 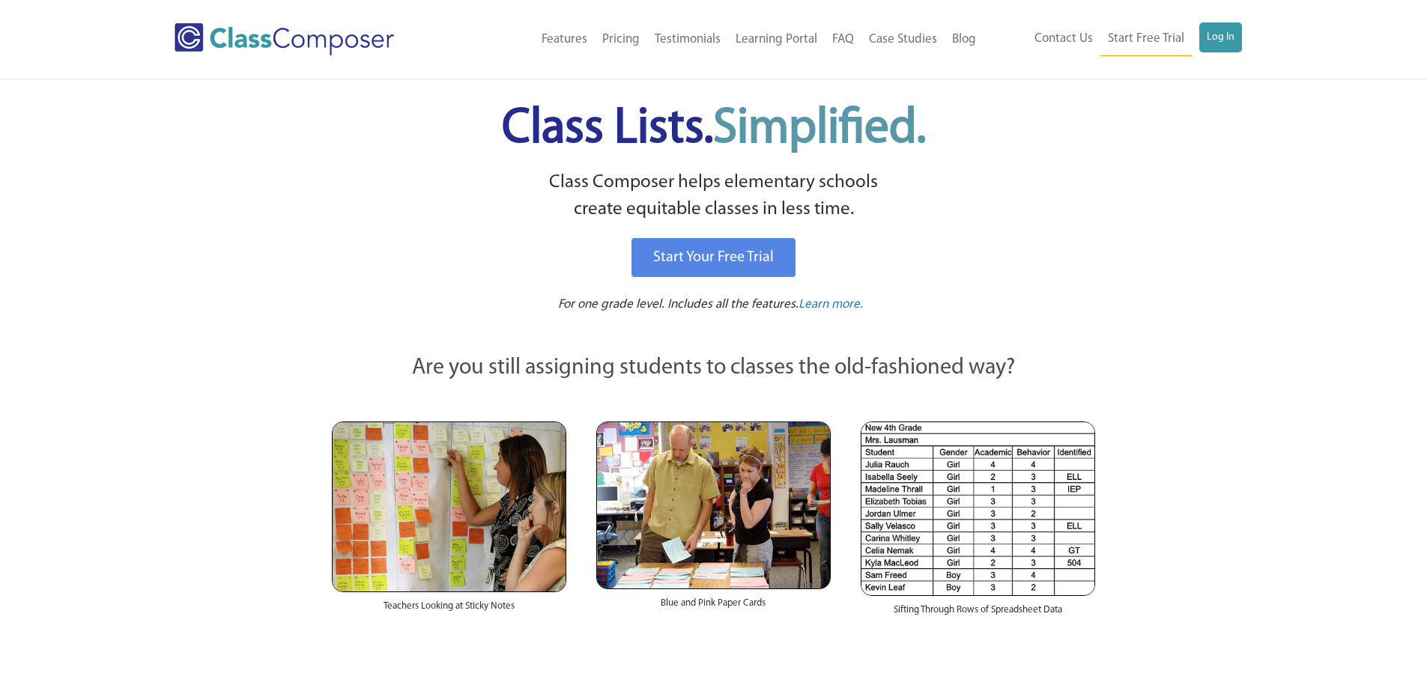 What do you see at coordinates (776, 40) in the screenshot?
I see `a: Learning Portal` at bounding box center [776, 40].